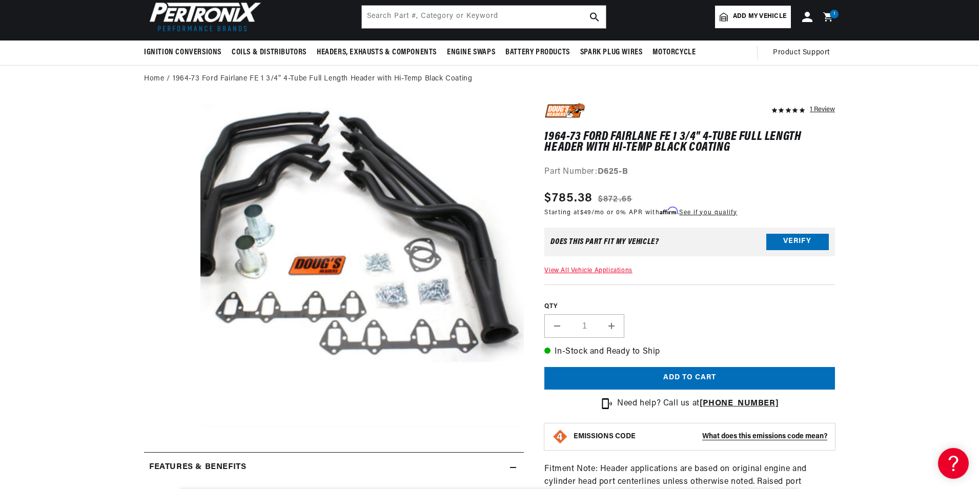 Image resolution: width=979 pixels, height=489 pixels. What do you see at coordinates (803, 53) in the screenshot?
I see `summary: Product Support` at bounding box center [803, 53].